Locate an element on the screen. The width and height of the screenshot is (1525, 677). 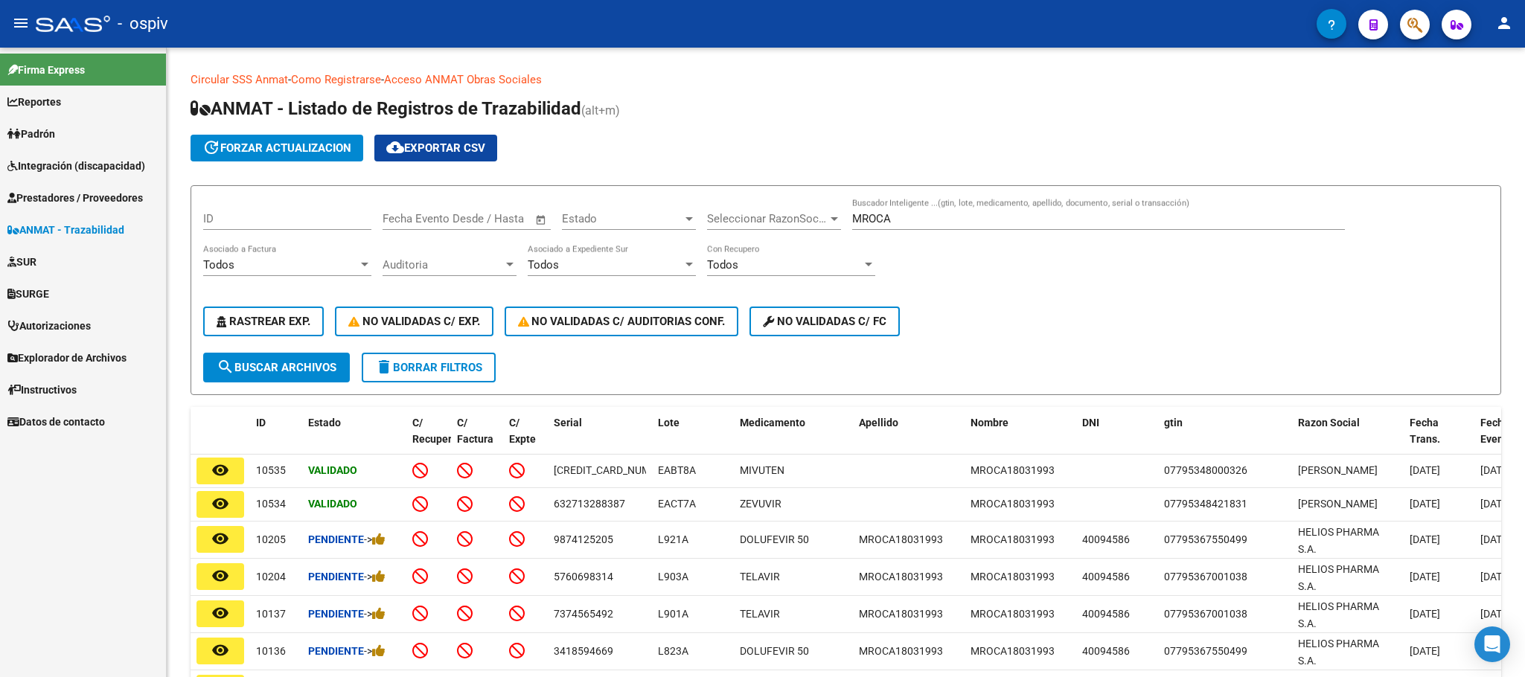
datatable-header-cell: Razon Social is located at coordinates (1348, 440).